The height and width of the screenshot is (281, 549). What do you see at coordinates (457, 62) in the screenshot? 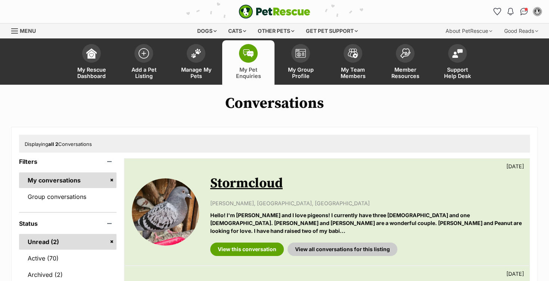
I see `a: Support Help Desk` at bounding box center [457, 62].